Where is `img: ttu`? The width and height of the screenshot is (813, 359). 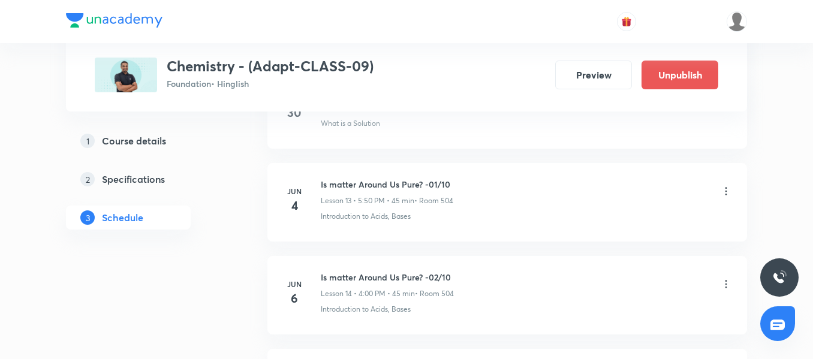 img: ttu is located at coordinates (780, 278).